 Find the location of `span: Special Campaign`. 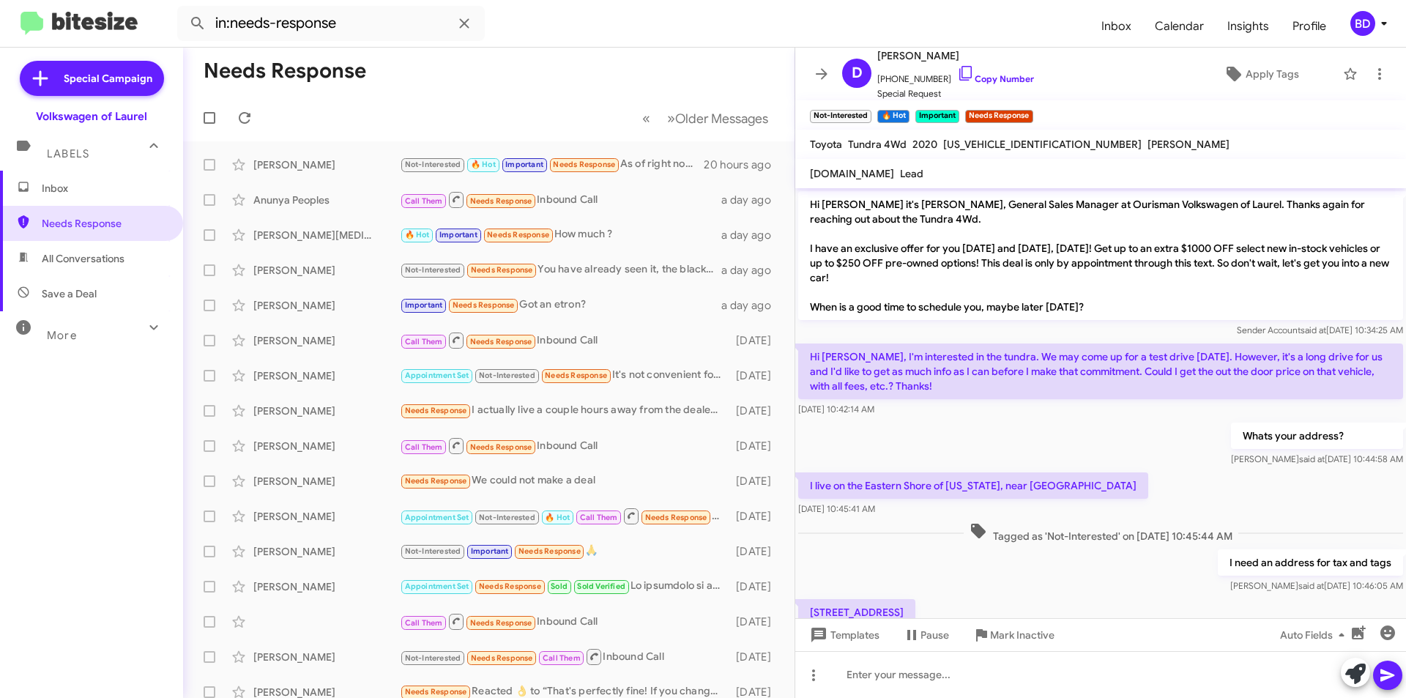

span: Special Campaign is located at coordinates (108, 78).